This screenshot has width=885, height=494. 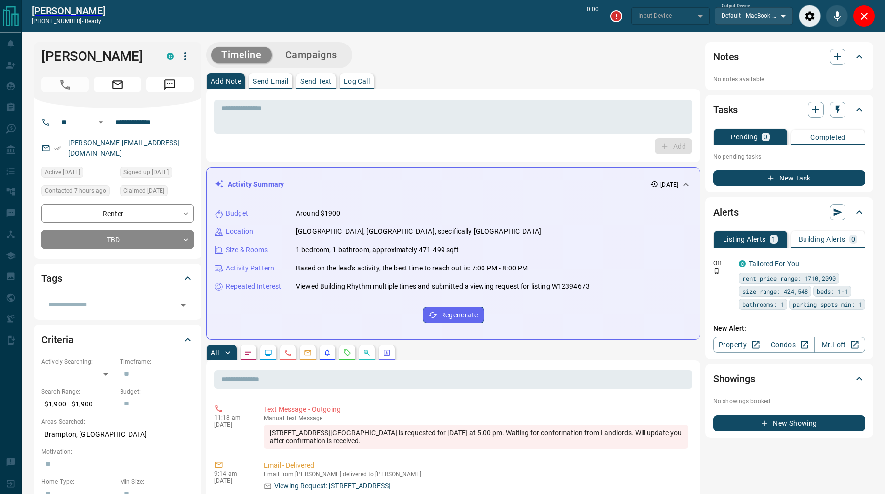 What do you see at coordinates (78, 173) in the screenshot?
I see `div: Wed Sep 10 2025` at bounding box center [78, 173].